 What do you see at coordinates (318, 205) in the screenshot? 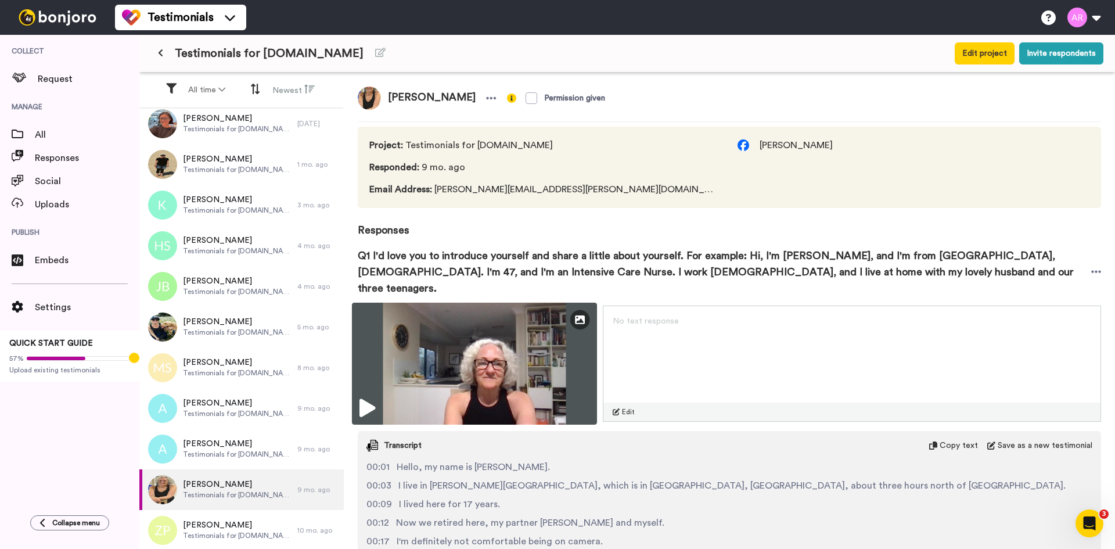
I see `div: 3 mo. ago` at bounding box center [318, 205].